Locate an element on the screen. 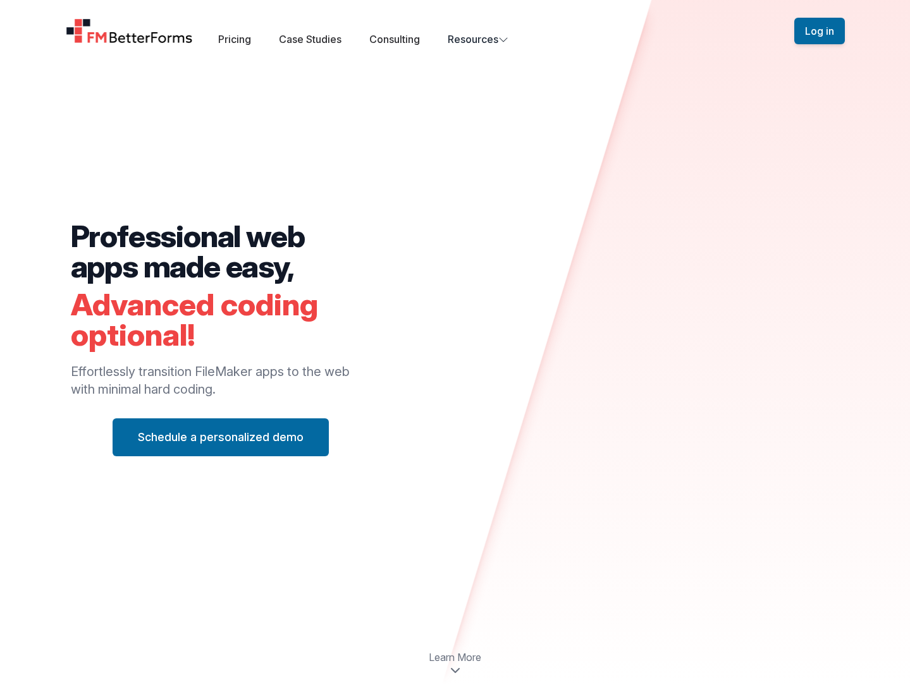 The width and height of the screenshot is (910, 685). button: Log in is located at coordinates (819, 31).